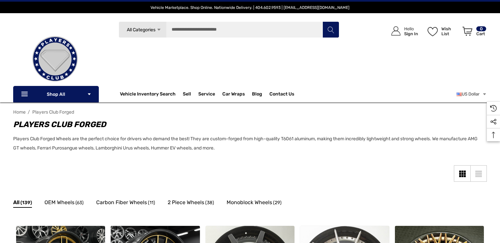 The height and width of the screenshot is (243, 500). Describe the element at coordinates (257, 95) in the screenshot. I see `span: Blog` at that location.